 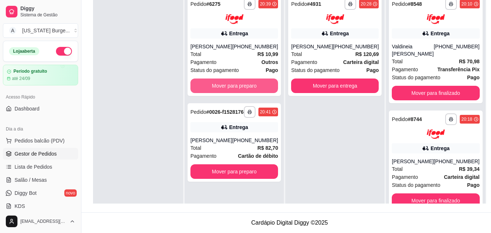 I want to click on strong: # 6275, so click(x=213, y=4).